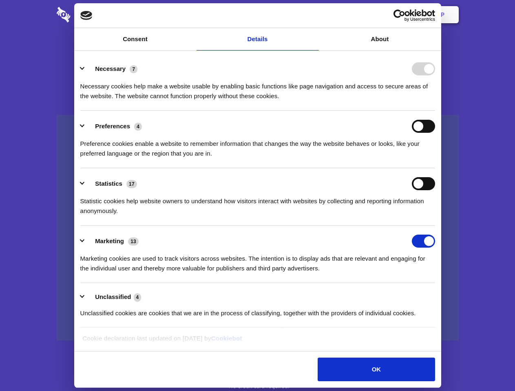  What do you see at coordinates (112, 241) in the screenshot?
I see `button: Marketing (13)` at bounding box center [112, 241].